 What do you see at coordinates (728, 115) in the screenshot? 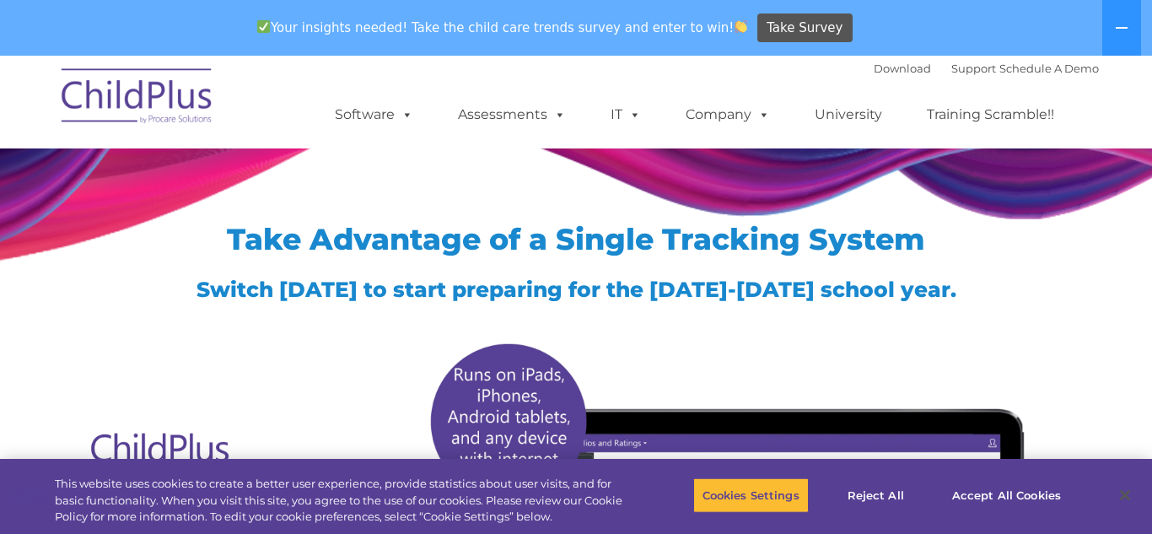
I see `a: Company` at bounding box center [728, 115].